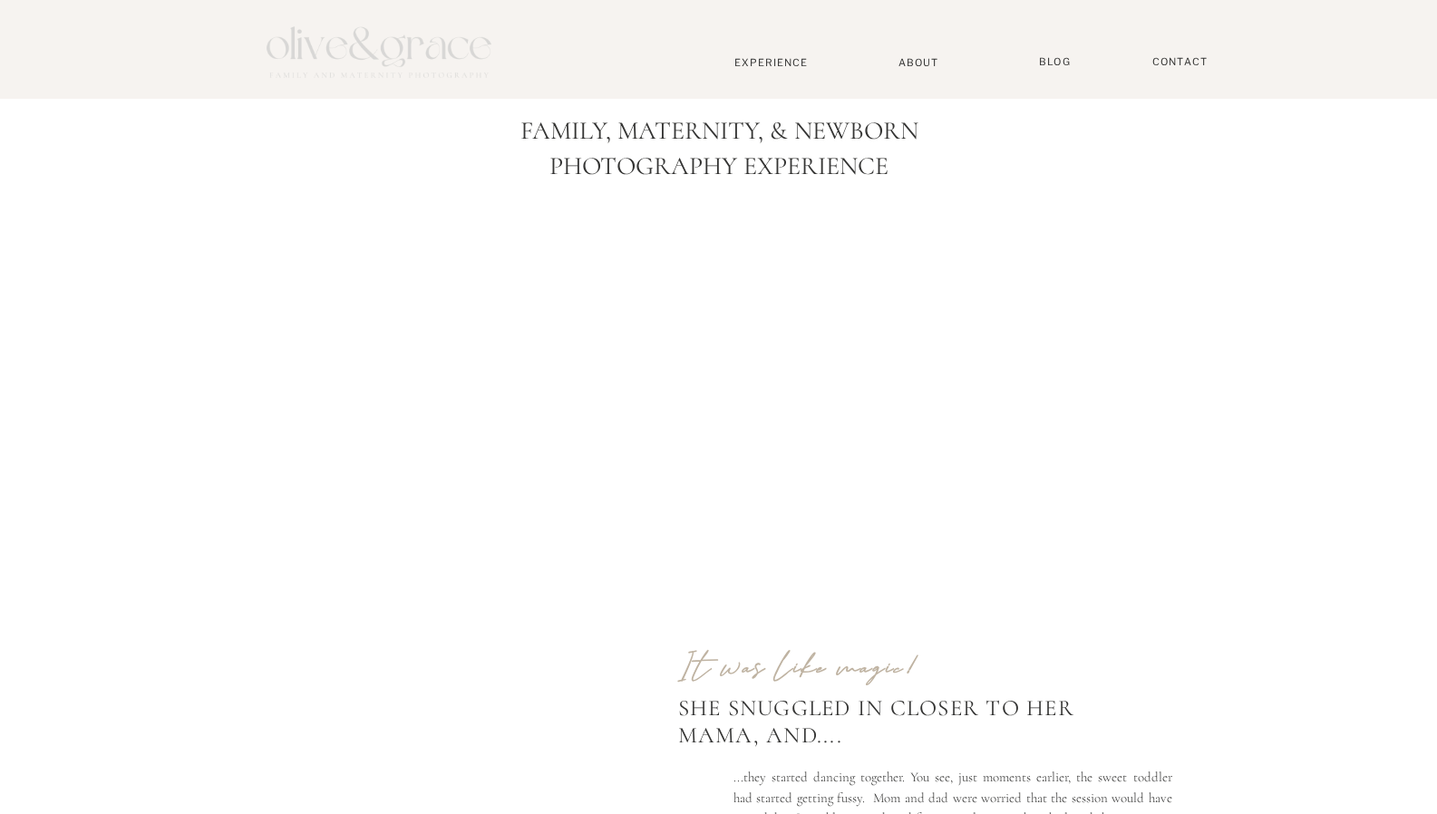  Describe the element at coordinates (1055, 62) in the screenshot. I see `nav: BLOG` at that location.